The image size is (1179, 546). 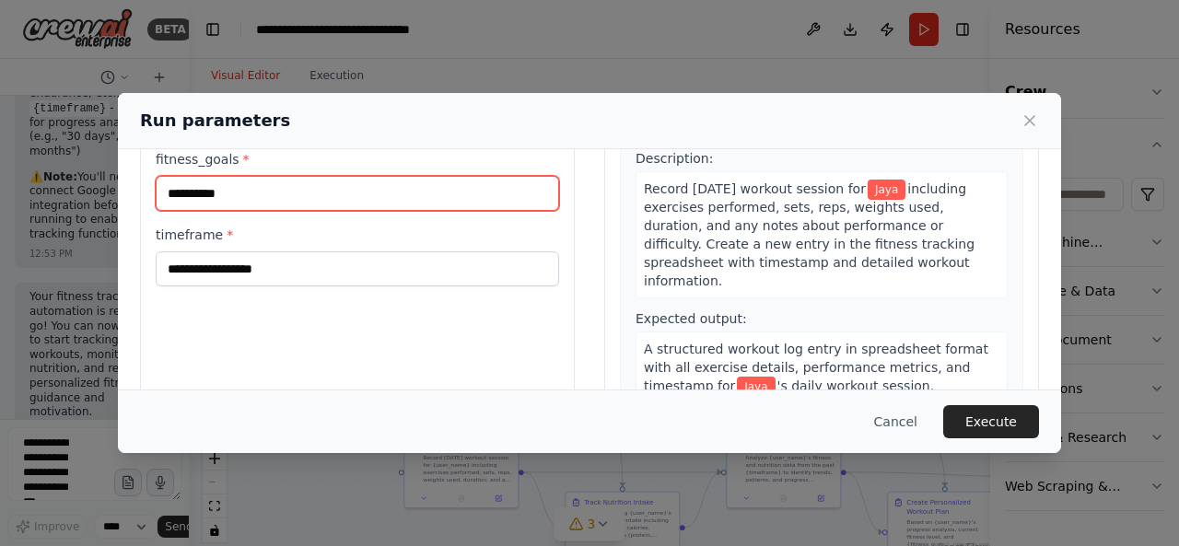 I want to click on span: Description:, so click(x=674, y=158).